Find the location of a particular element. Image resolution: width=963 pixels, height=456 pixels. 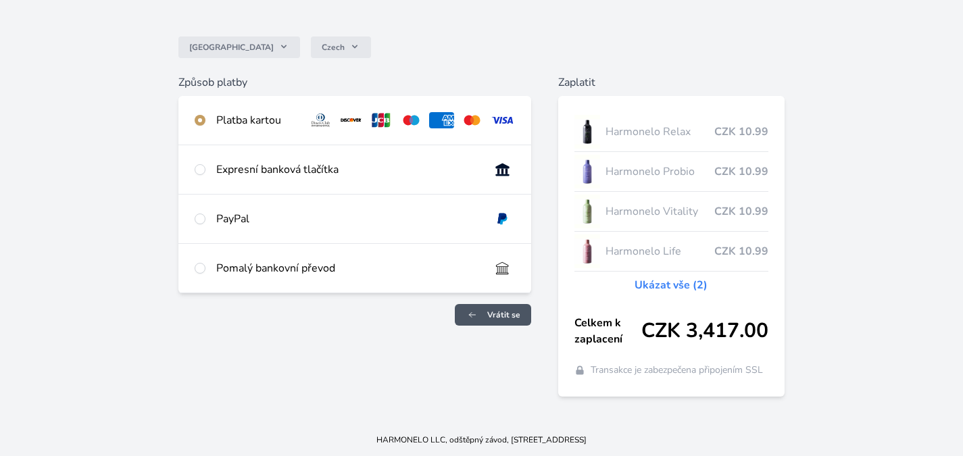

img: mc.svg is located at coordinates (472, 120).